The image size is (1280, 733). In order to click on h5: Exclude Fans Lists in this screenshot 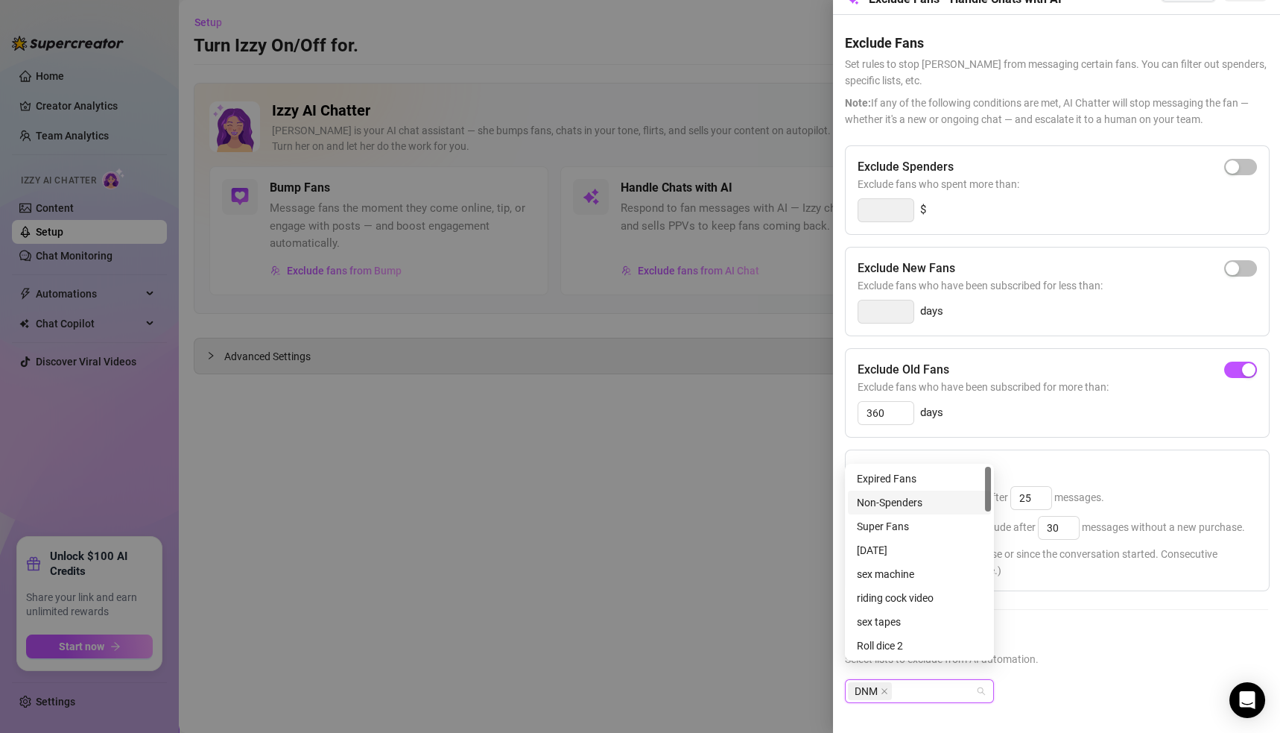, I will do `click(1057, 637)`.